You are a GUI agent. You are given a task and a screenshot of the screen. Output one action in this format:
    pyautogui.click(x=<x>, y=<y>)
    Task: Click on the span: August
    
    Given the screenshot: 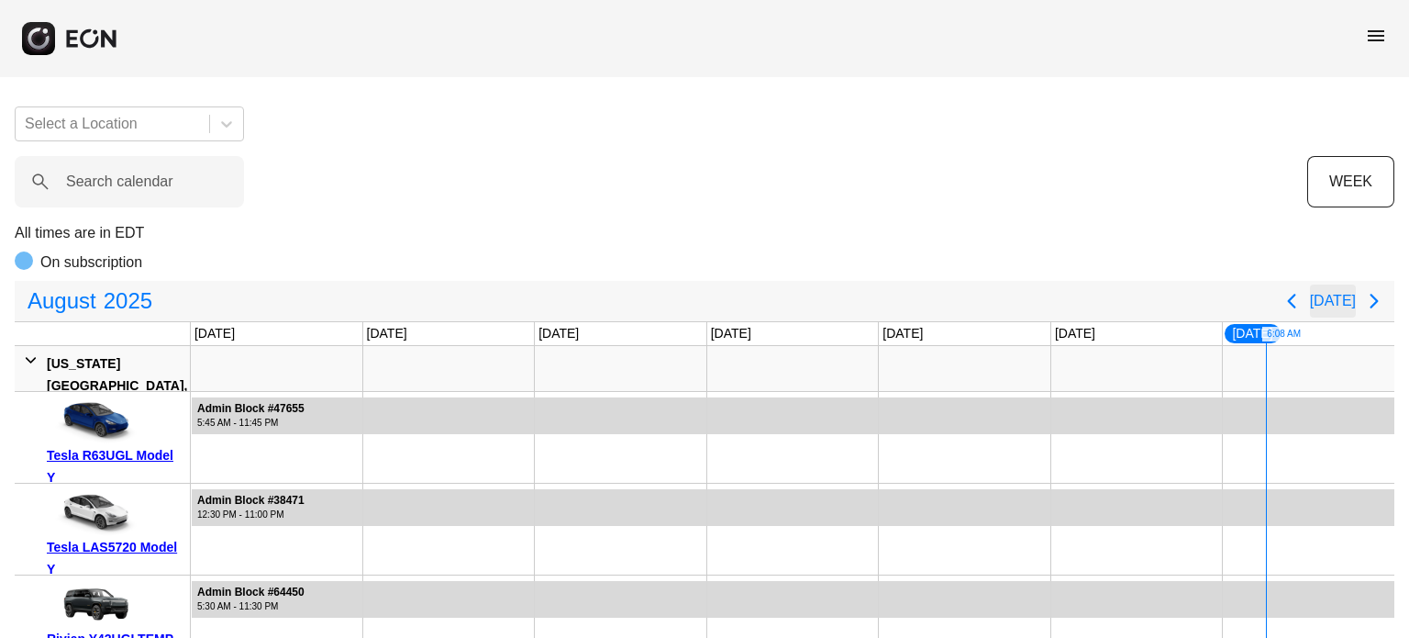 What is the action you would take?
    pyautogui.click(x=61, y=301)
    